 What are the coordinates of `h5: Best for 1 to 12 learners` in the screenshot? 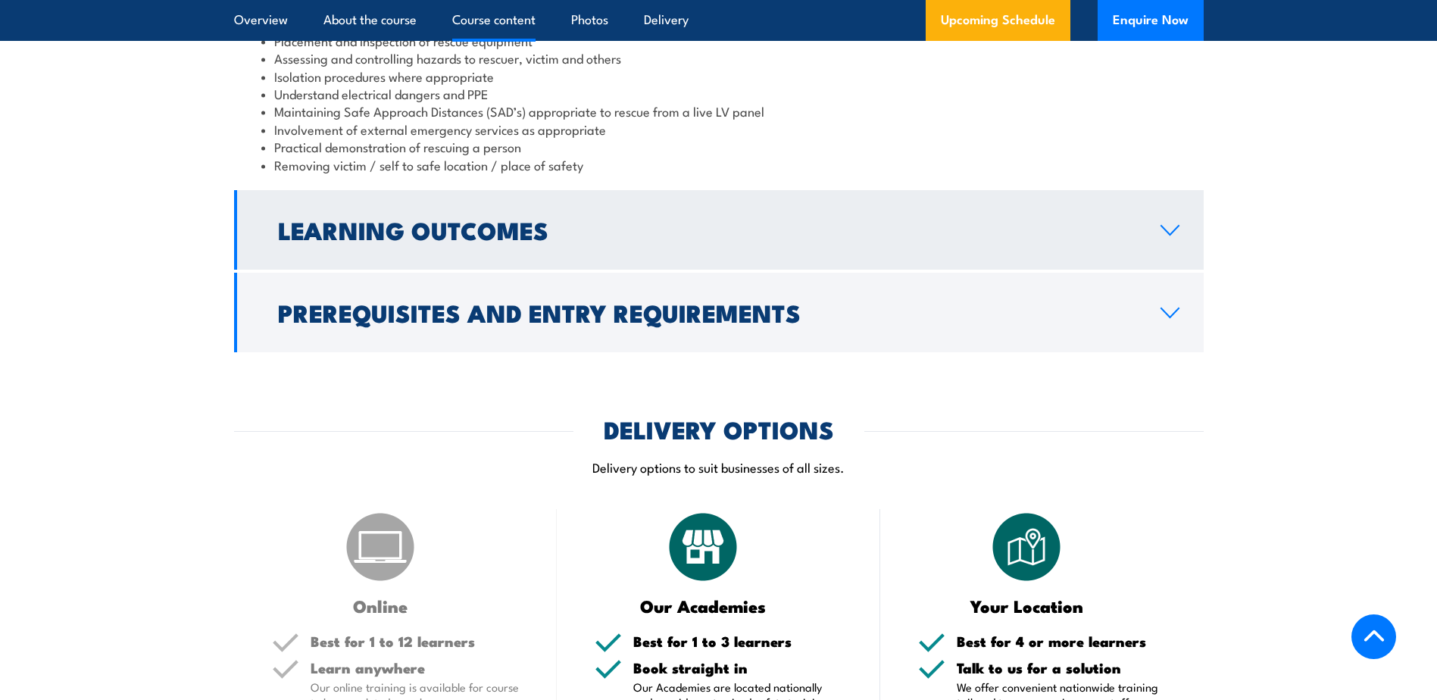 It's located at (415, 641).